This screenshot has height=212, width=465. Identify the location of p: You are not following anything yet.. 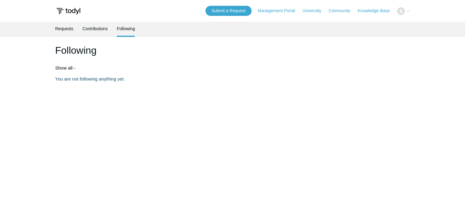
(232, 79).